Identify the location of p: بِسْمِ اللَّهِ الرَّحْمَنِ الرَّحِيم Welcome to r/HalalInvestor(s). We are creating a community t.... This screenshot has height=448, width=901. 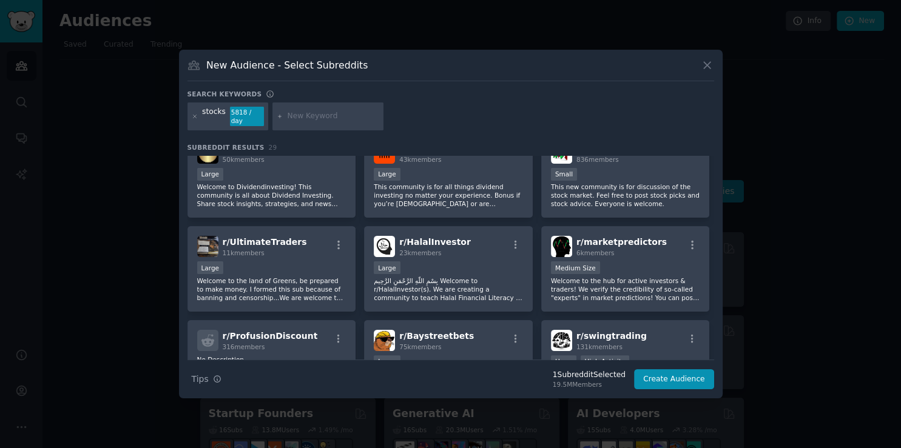
(448, 289).